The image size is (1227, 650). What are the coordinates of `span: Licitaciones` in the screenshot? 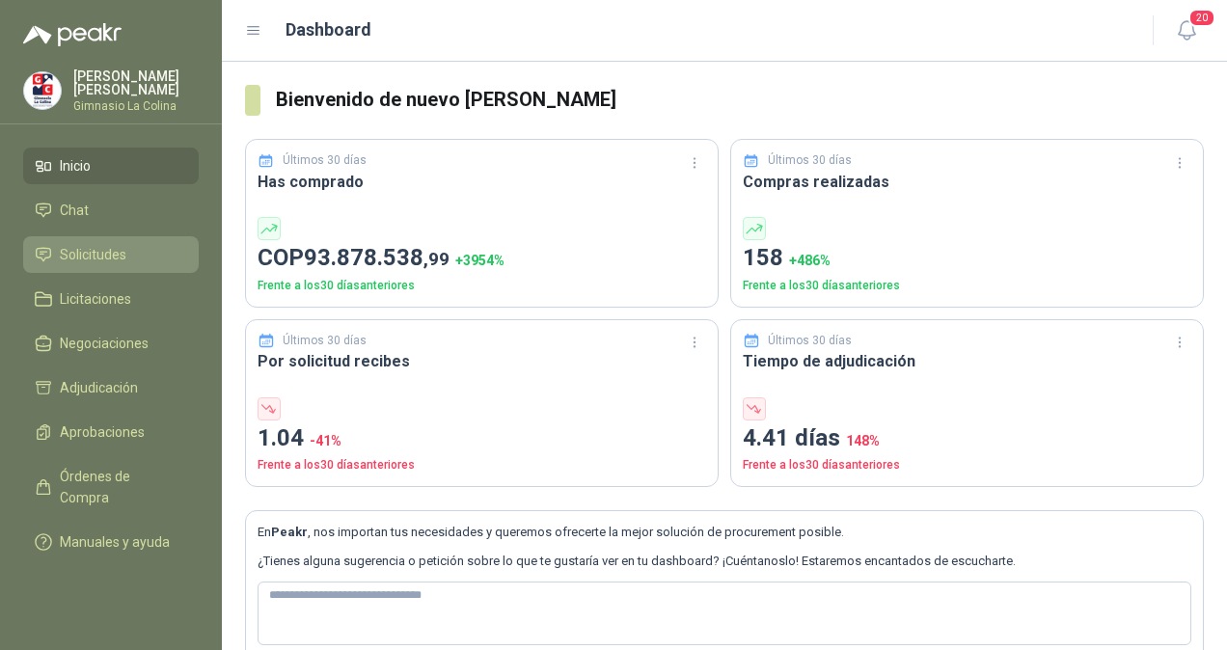 It's located at (95, 299).